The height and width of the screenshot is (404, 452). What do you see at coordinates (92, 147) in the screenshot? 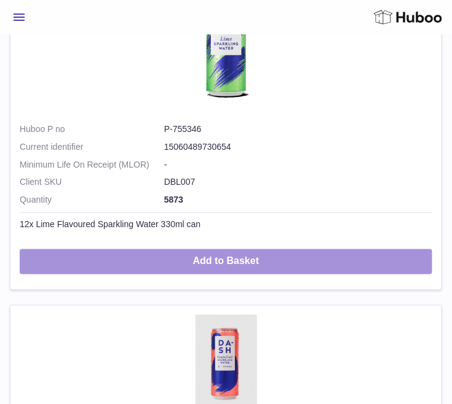
I see `dt: Current identifier` at bounding box center [92, 147].